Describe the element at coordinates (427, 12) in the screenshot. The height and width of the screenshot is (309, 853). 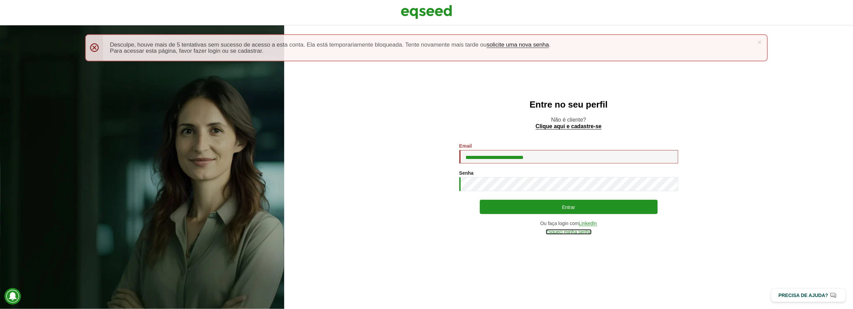
I see `img: EqSeed Logo` at that location.